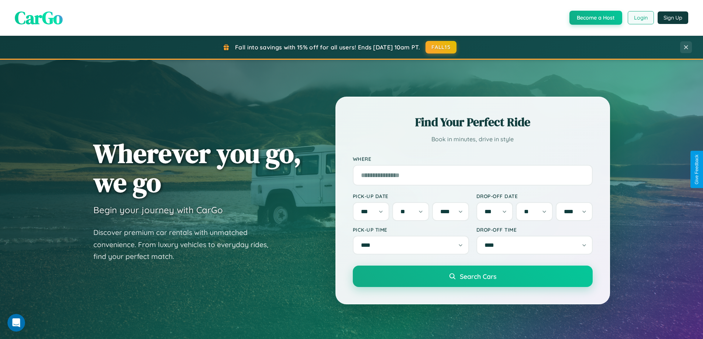 This screenshot has width=703, height=339. What do you see at coordinates (411, 196) in the screenshot?
I see `label: Pick-up Date` at bounding box center [411, 196].